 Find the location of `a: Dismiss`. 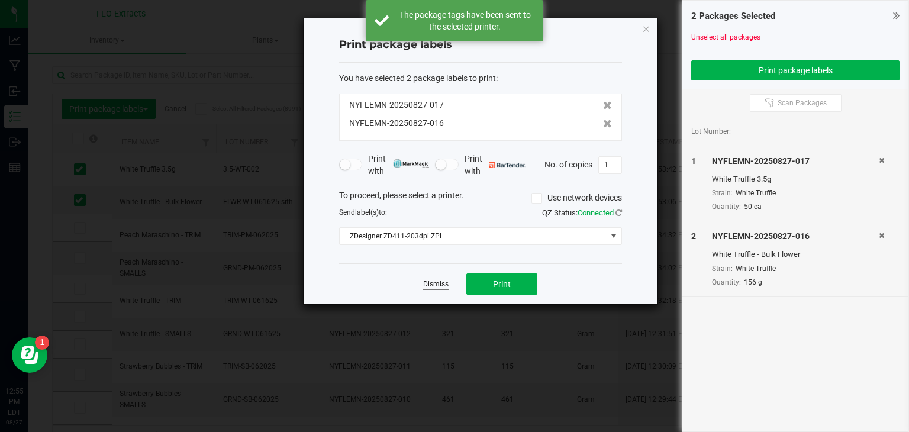

a: Dismiss is located at coordinates (436, 284).